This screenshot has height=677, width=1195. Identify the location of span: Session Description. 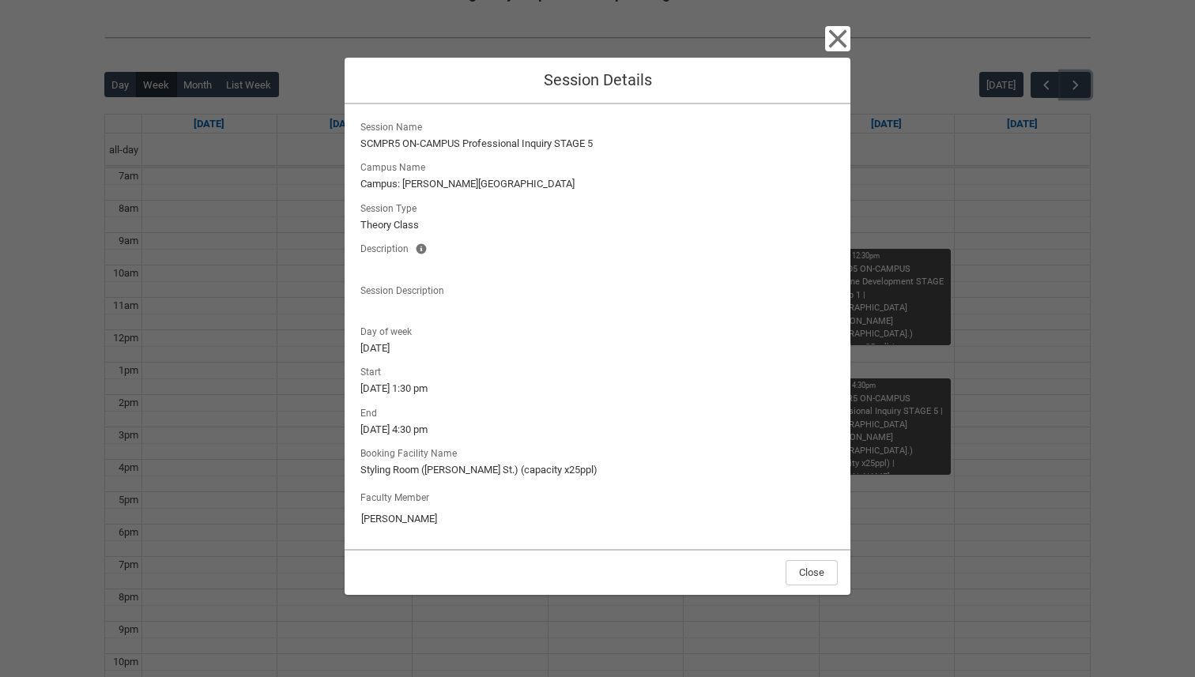
(405, 289).